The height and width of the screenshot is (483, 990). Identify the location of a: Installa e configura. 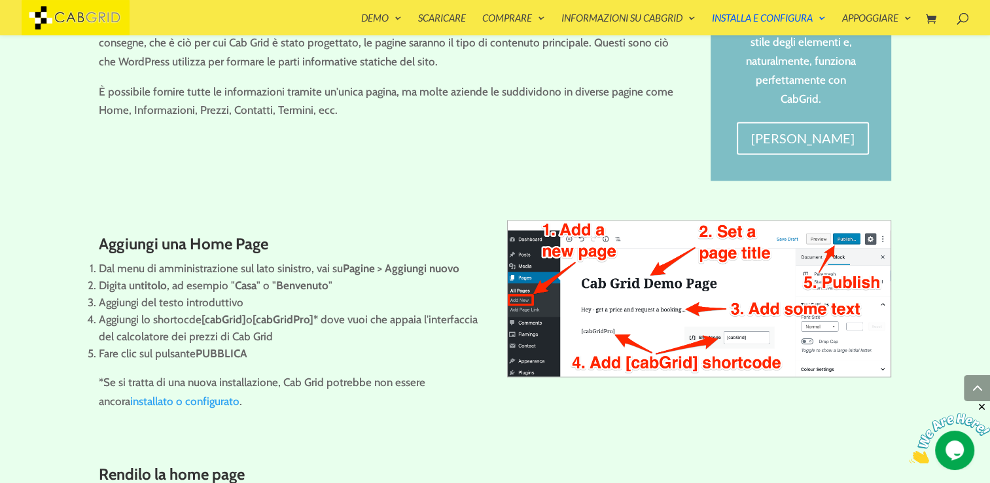
(768, 24).